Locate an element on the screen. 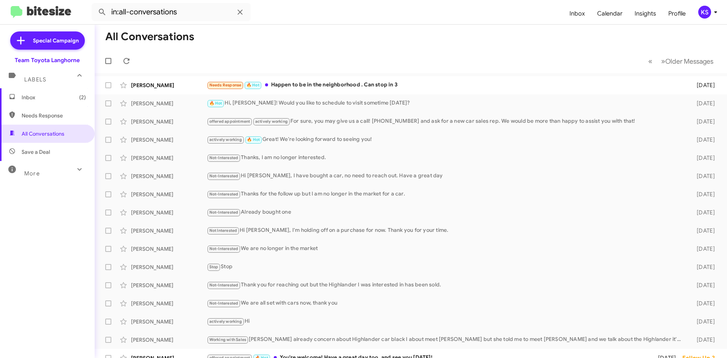  div: Happen to be in the neighborhood . Can stop in 3 is located at coordinates (446, 85).